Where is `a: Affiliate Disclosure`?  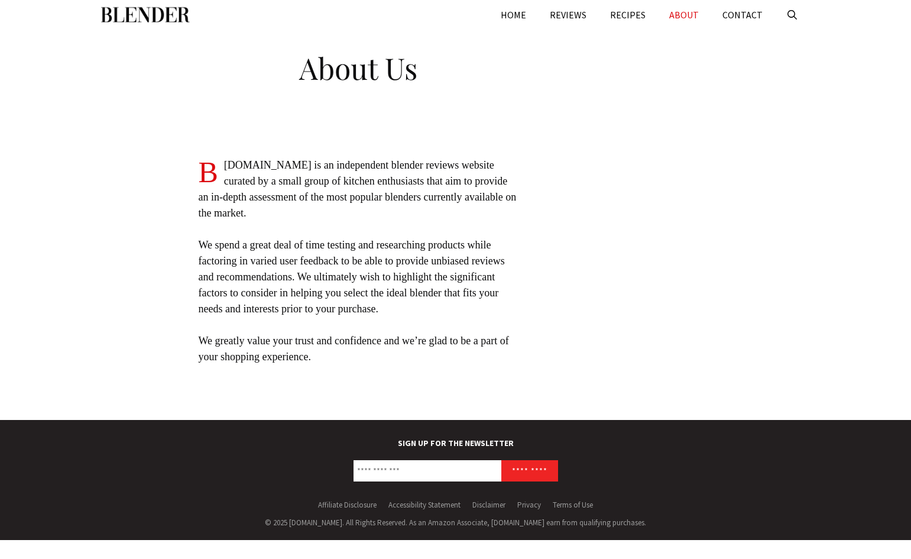
a: Affiliate Disclosure is located at coordinates (347, 504).